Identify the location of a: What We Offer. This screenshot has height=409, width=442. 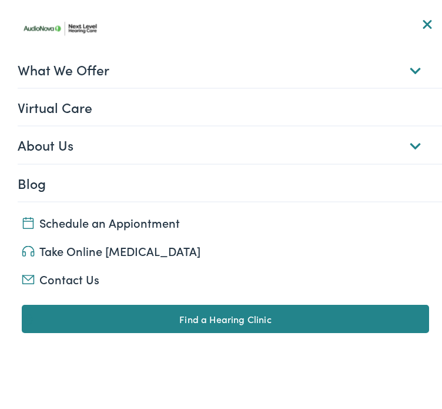
(229, 65).